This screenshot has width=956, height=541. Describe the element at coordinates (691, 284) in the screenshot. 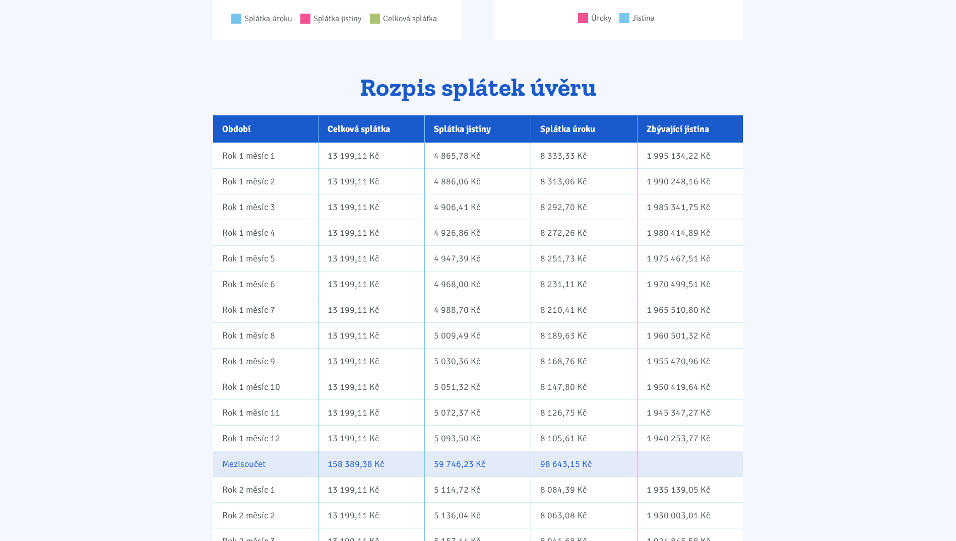

I see `td: 1 970 499,51 Kč` at that location.